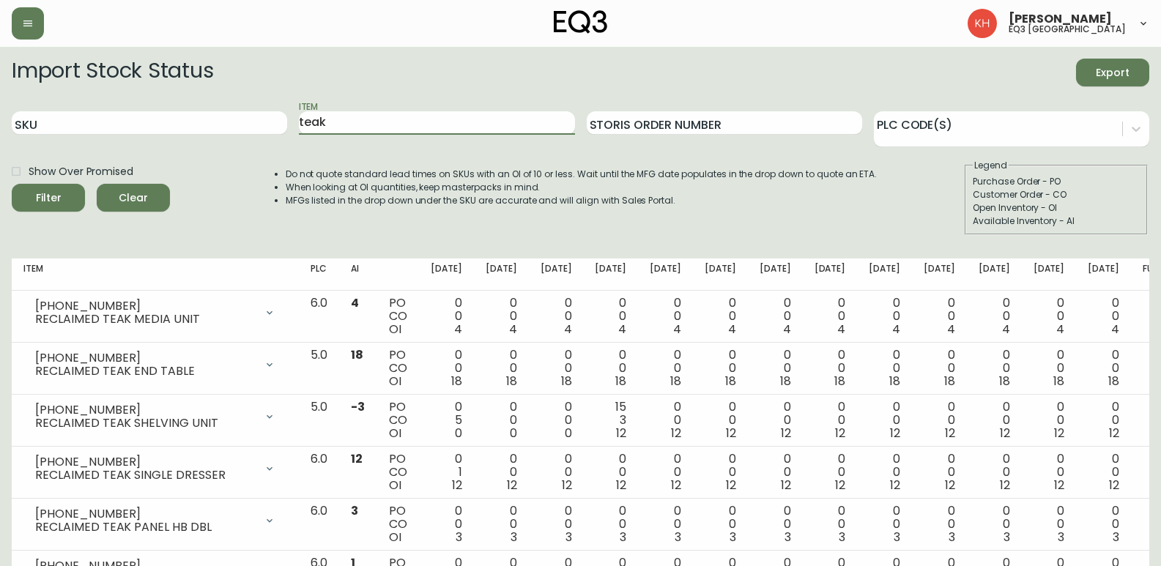 The image size is (1161, 566). What do you see at coordinates (319, 368) in the screenshot?
I see `td: 5.0` at bounding box center [319, 368].